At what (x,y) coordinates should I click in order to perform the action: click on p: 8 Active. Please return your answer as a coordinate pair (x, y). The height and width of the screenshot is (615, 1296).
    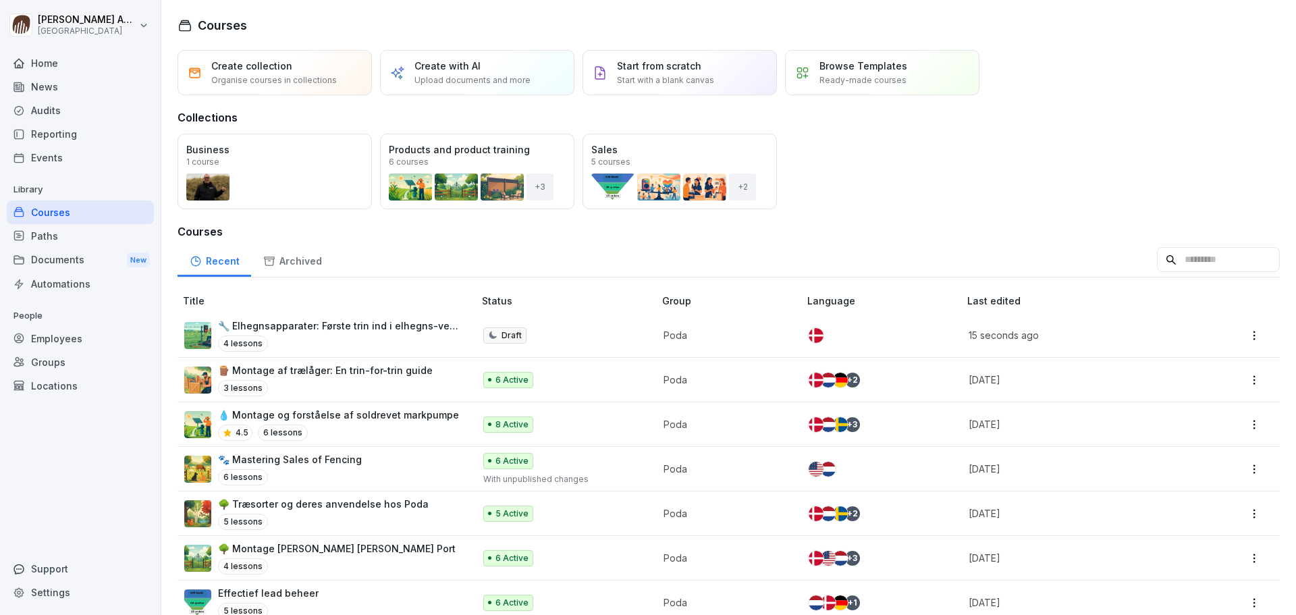
    Looking at the image, I should click on (512, 425).